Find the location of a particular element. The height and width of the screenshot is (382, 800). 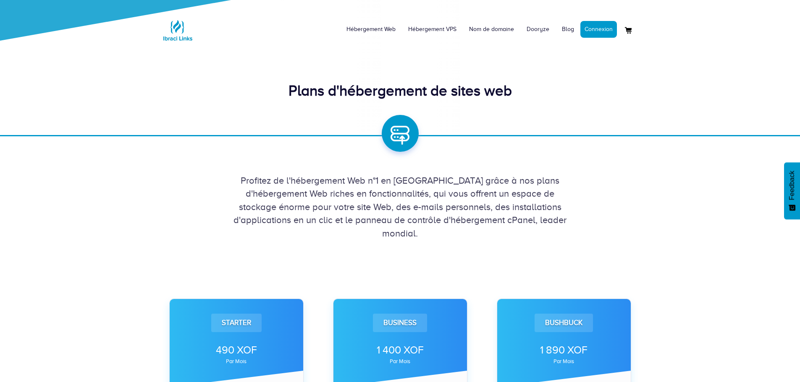

img: Logo Ibraci Links is located at coordinates (178, 30).